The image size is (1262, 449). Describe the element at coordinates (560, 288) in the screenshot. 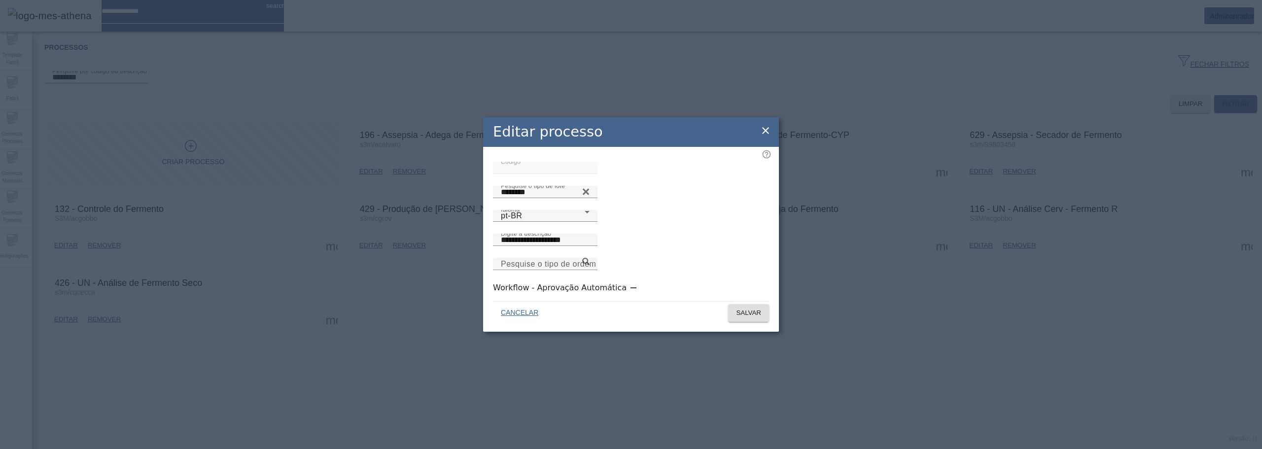

I see `label: Workflow - Aprovação Automática` at that location.